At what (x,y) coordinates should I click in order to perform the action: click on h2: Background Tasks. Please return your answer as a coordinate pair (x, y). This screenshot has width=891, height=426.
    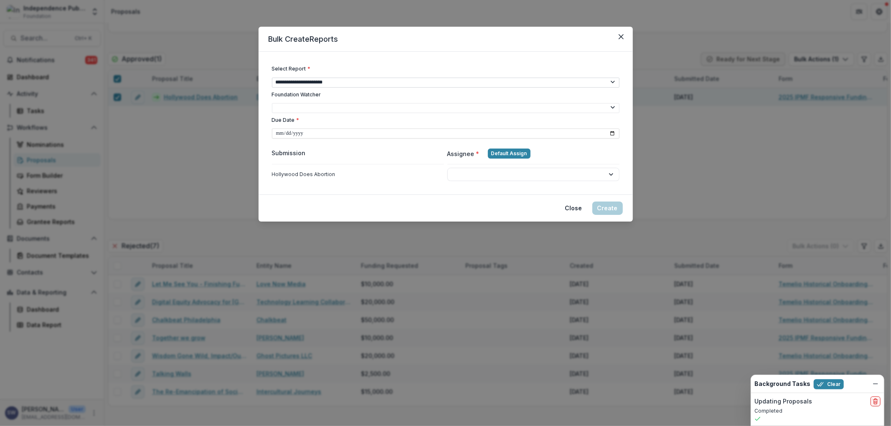
    Looking at the image, I should click on (782, 384).